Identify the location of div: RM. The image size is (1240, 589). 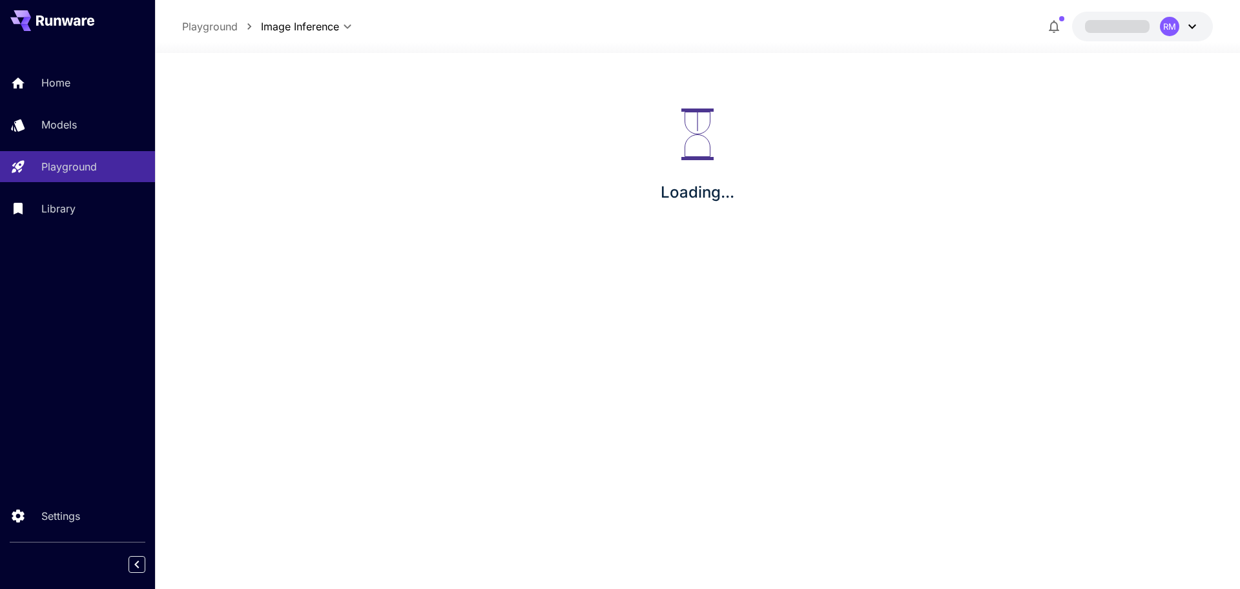
(1170, 26).